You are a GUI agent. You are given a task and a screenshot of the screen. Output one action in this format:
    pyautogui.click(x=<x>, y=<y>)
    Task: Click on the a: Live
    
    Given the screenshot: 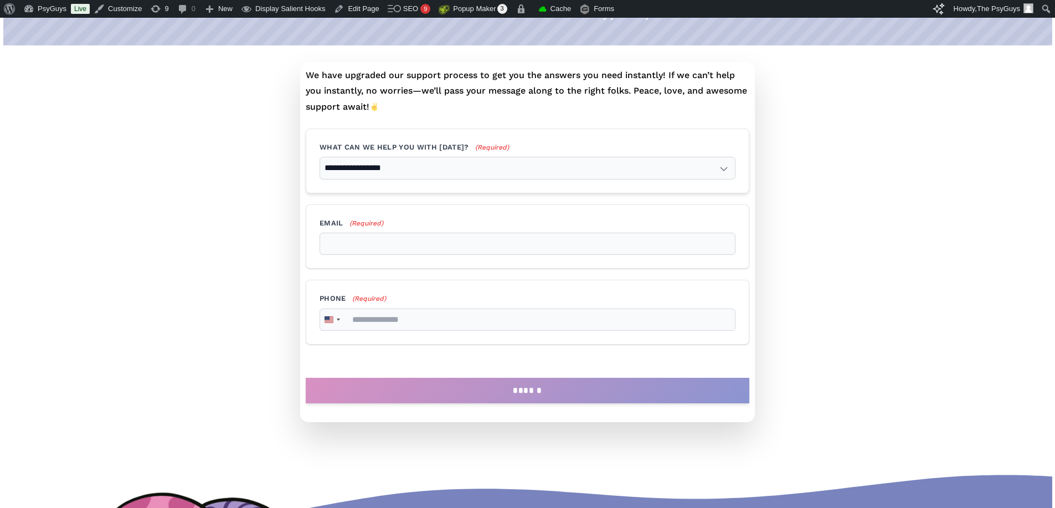 What is the action you would take?
    pyautogui.click(x=80, y=9)
    